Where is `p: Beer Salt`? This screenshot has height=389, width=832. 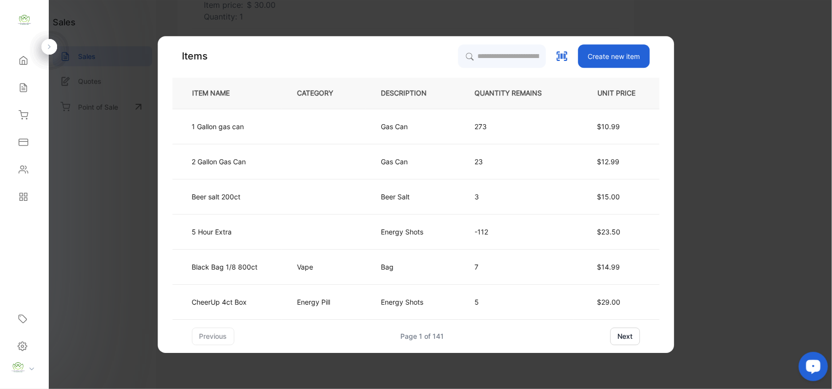 p: Beer Salt is located at coordinates (396, 197).